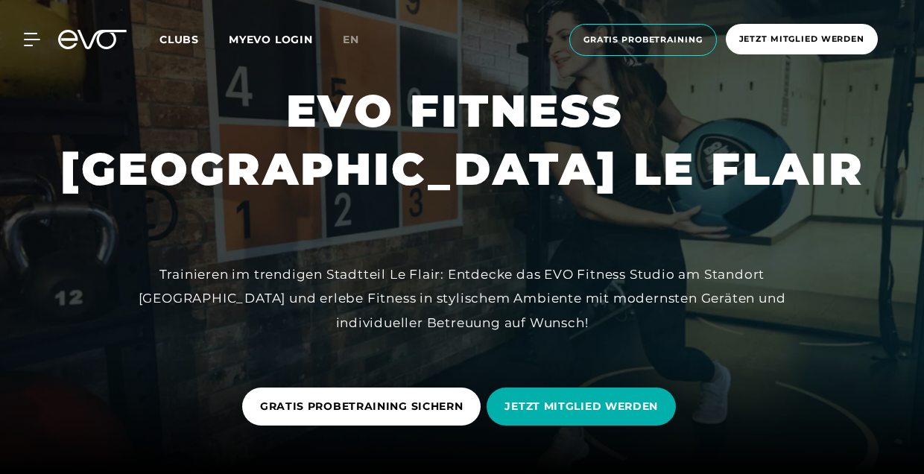  I want to click on a: Gratis Probetraining, so click(643, 39).